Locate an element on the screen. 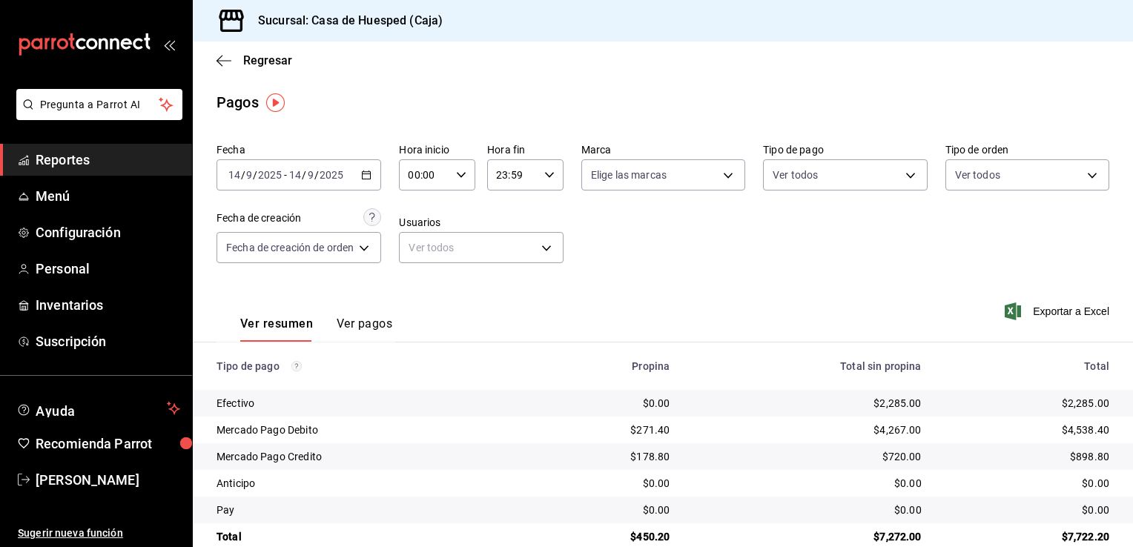  div: $4,538.40 is located at coordinates (1027, 430).